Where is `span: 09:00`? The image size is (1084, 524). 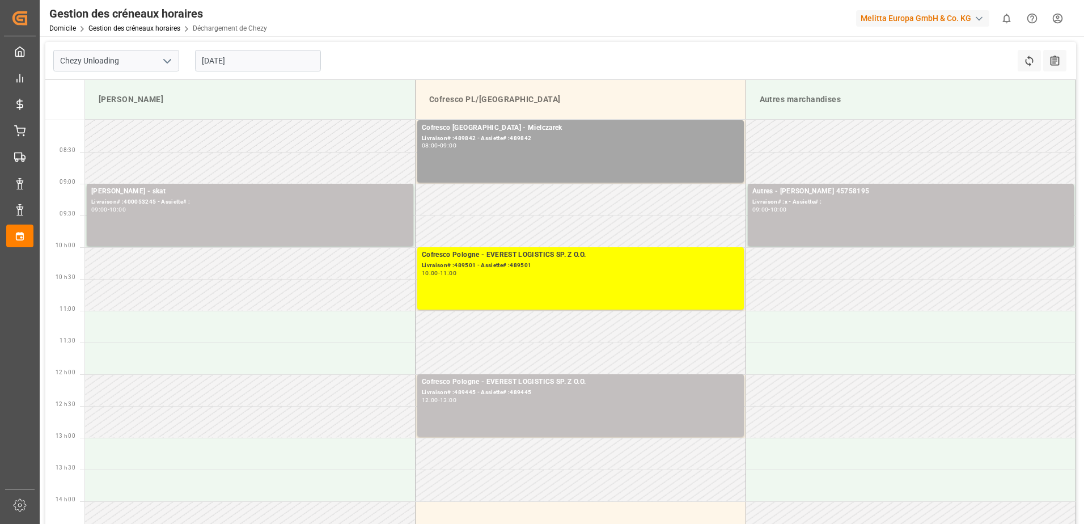 span: 09:00 is located at coordinates (67, 181).